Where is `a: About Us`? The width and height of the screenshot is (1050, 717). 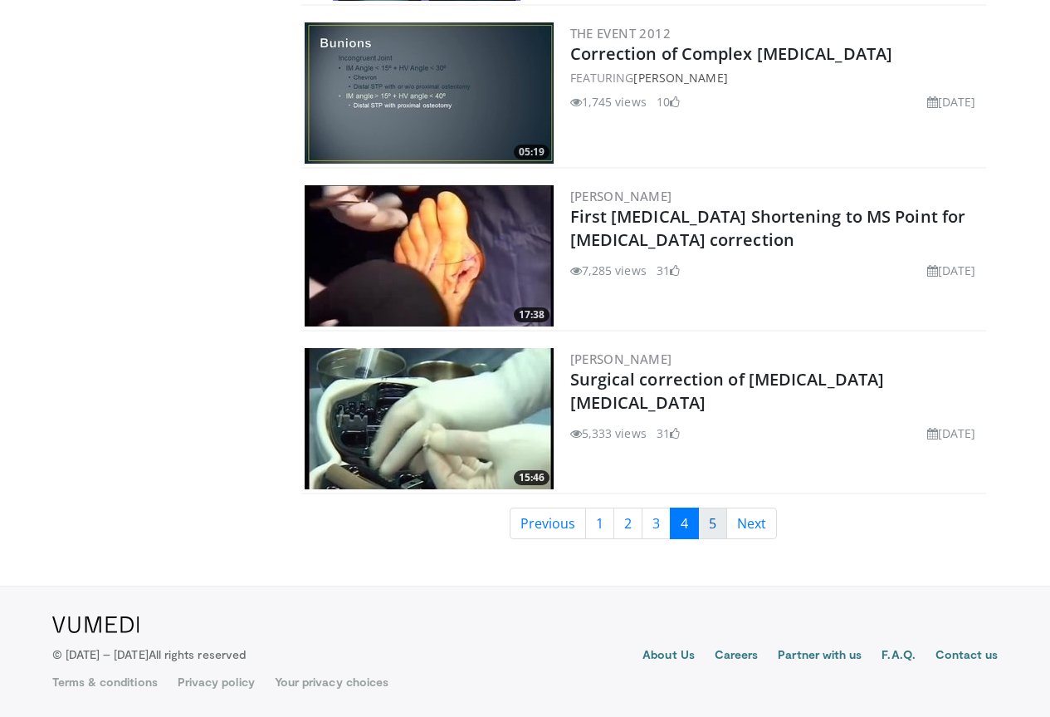
a: About Us is located at coordinates (668, 656).